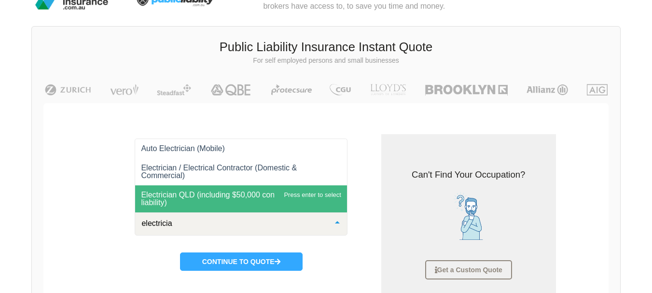 This screenshot has width=652, height=293. I want to click on span: Auto Electrician (Mobile), so click(182, 148).